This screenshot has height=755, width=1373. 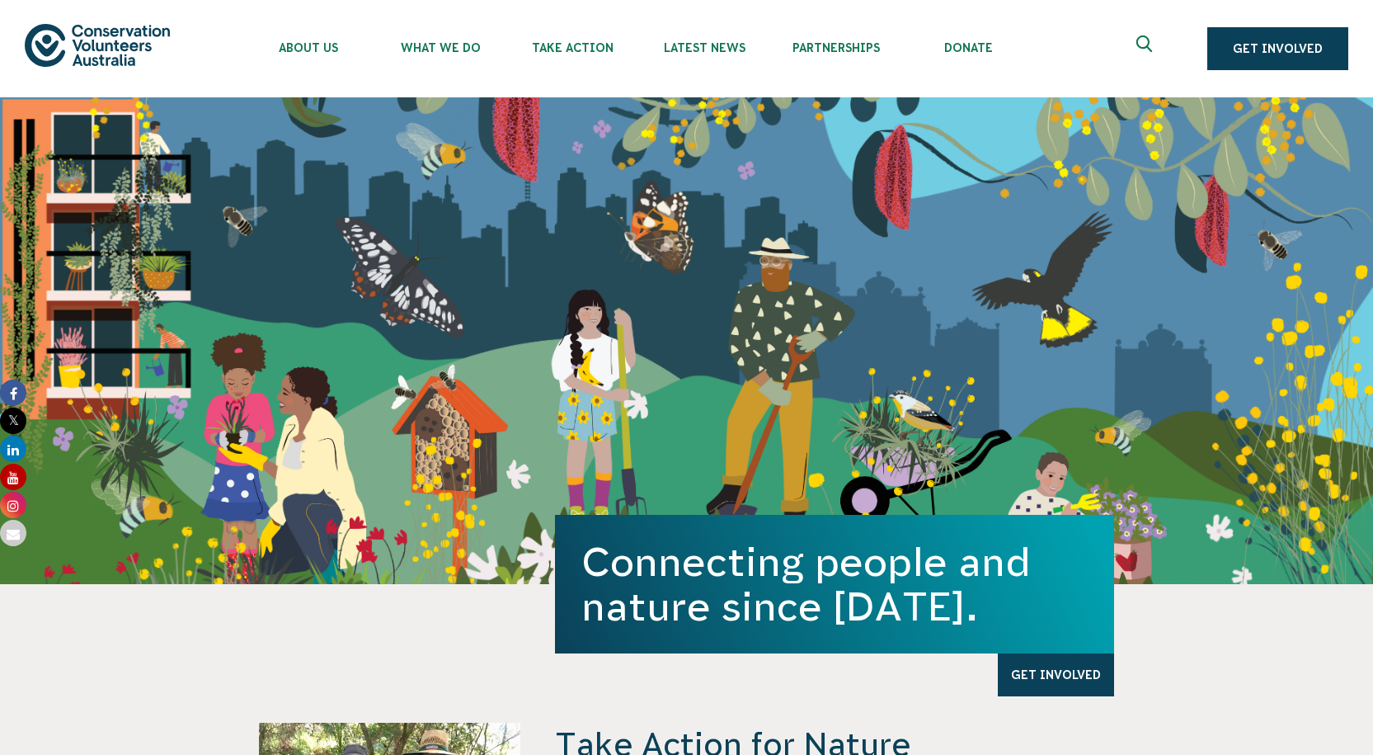 What do you see at coordinates (836, 48) in the screenshot?
I see `span: Partnerships` at bounding box center [836, 48].